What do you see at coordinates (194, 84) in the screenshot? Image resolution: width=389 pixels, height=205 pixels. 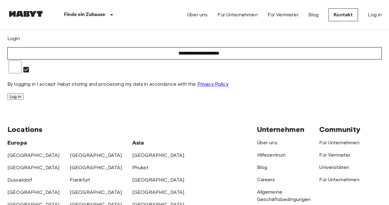 I see `p: By logging in I accept Habyt storing and processing my data in accordance with the` at bounding box center [194, 84].